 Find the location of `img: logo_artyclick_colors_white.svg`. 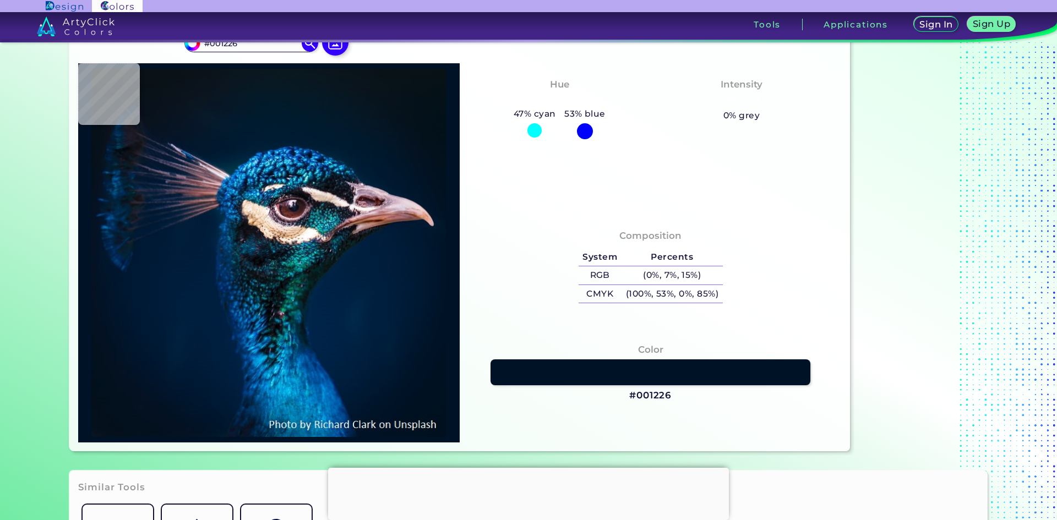

img: logo_artyclick_colors_white.svg is located at coordinates (75, 26).